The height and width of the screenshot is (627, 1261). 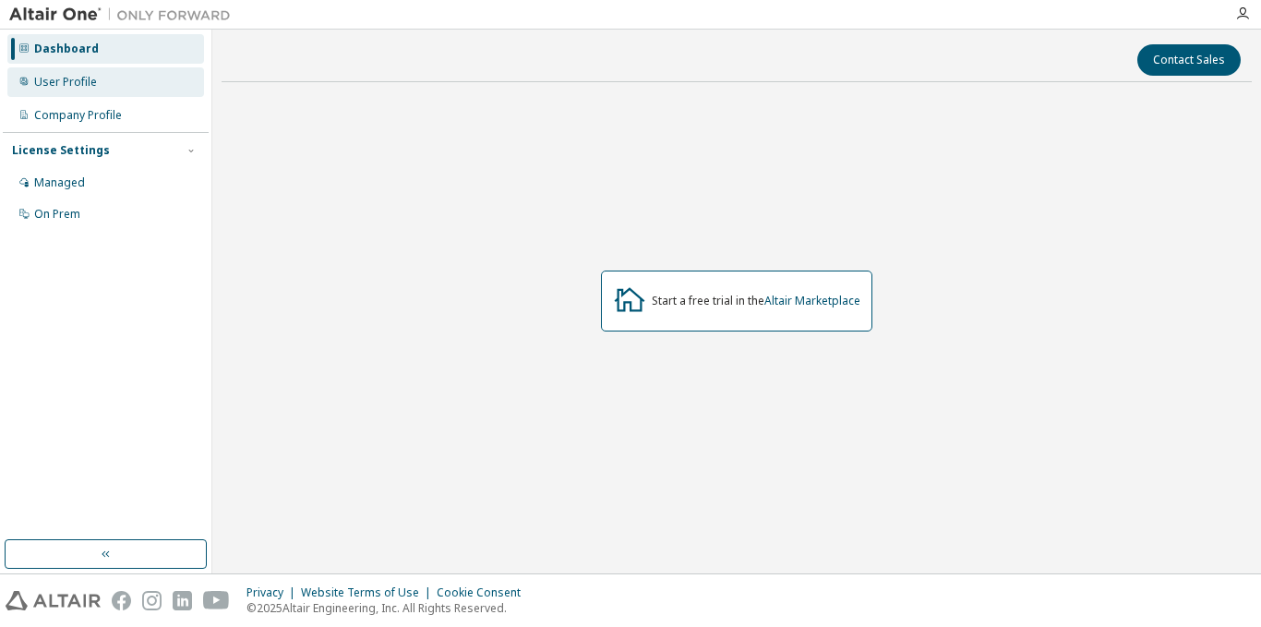 I want to click on div: Company Profile, so click(x=78, y=115).